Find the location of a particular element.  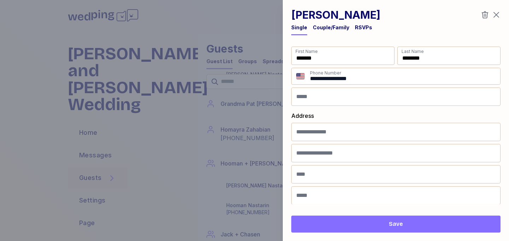

button: Save is located at coordinates (396, 225).